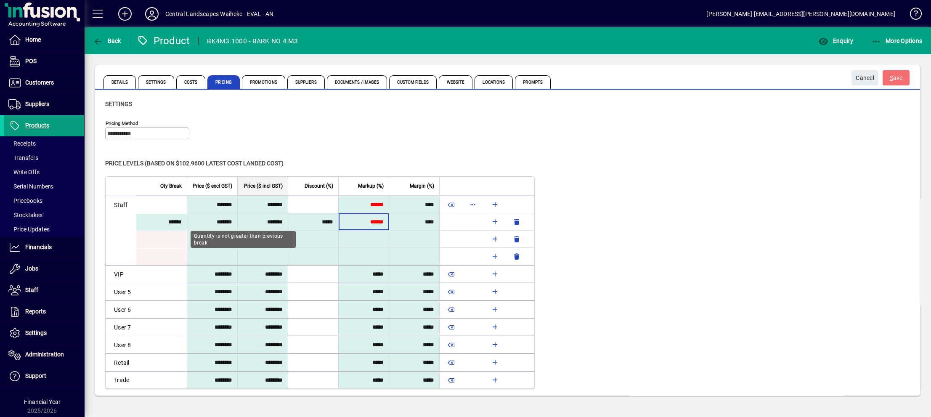 This screenshot has width=931, height=417. What do you see at coordinates (44, 333) in the screenshot?
I see `a: Settings` at bounding box center [44, 333].